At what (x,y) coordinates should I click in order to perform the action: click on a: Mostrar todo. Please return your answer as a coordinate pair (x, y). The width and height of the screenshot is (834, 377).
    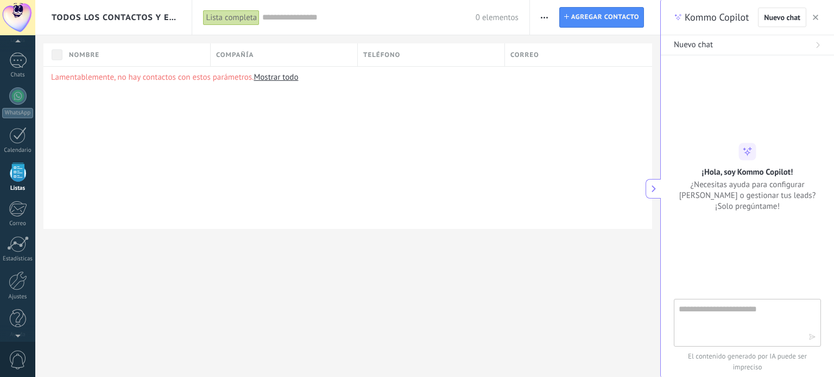
    Looking at the image, I should click on (276, 77).